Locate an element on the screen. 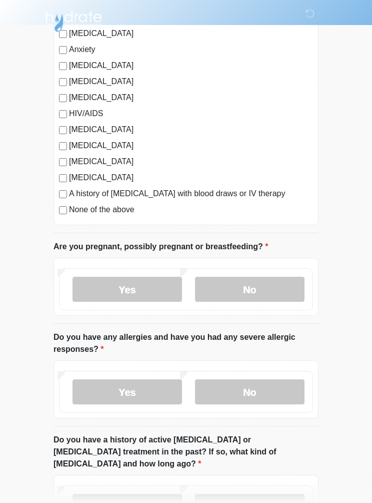 This screenshot has height=503, width=372. label: Are you pregnant, possibly pregnant or breastfeeding? is located at coordinates (161, 247).